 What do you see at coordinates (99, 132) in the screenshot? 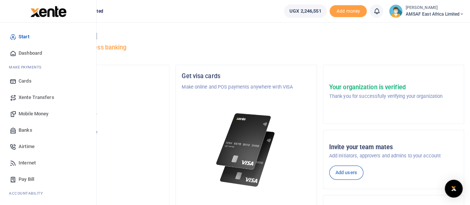
I see `p: Your current account balance` at bounding box center [99, 132].